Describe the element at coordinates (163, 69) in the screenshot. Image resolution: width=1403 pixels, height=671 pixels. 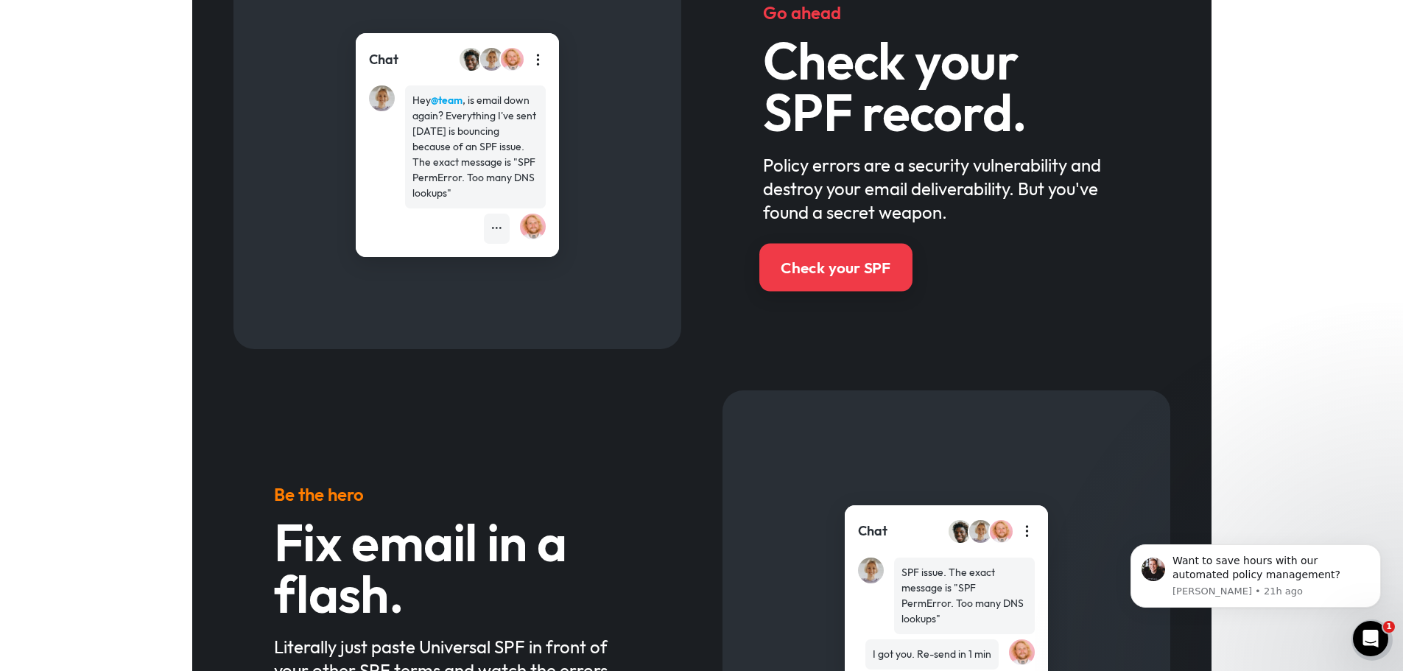
I see `p: Message from Keith, sent 21h ago` at that location.